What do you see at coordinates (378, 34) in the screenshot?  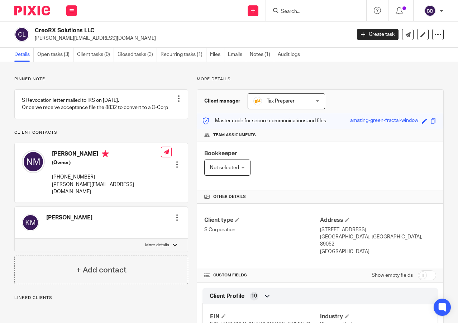 I see `a: Create task` at bounding box center [378, 34].